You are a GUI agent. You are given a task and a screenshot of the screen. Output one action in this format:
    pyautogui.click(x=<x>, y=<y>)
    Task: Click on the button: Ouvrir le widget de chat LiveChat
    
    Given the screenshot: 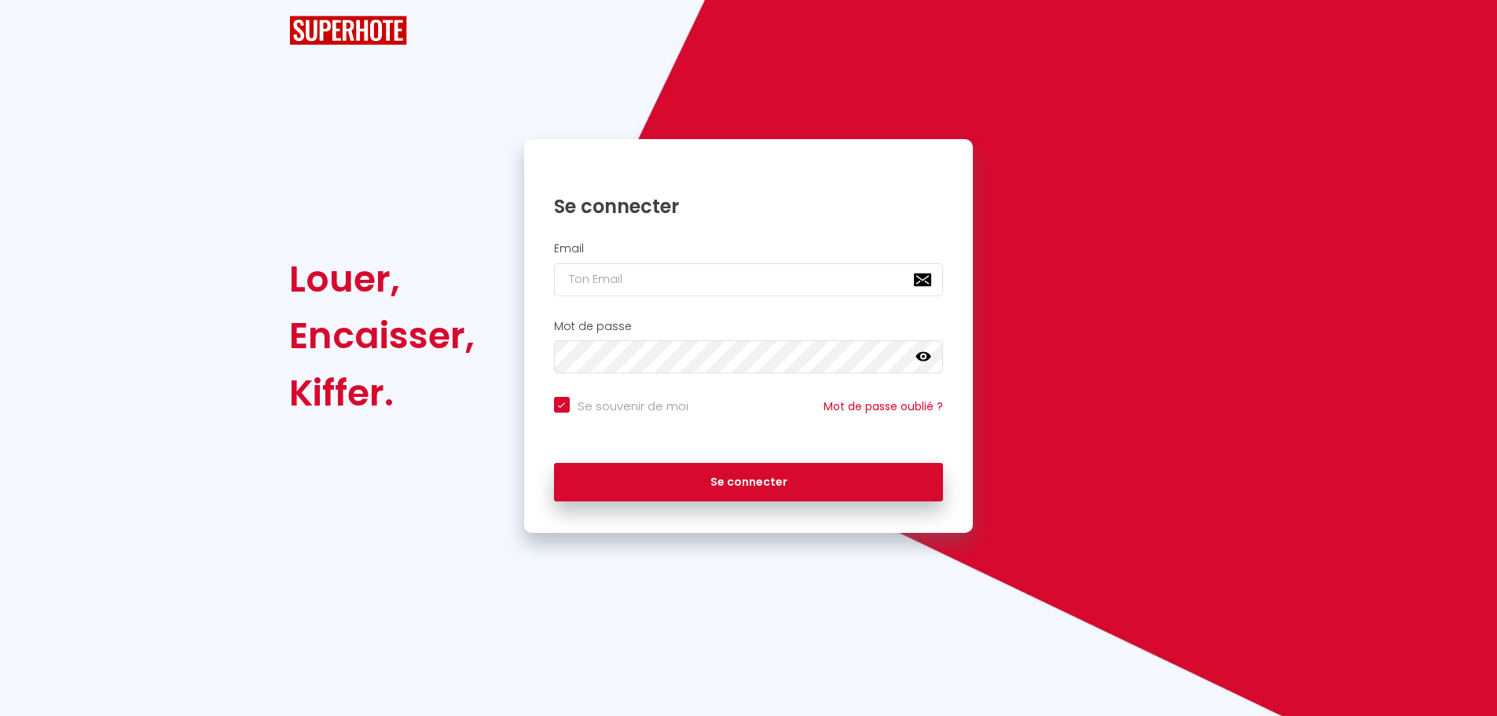 What is the action you would take?
    pyautogui.click(x=36, y=30)
    